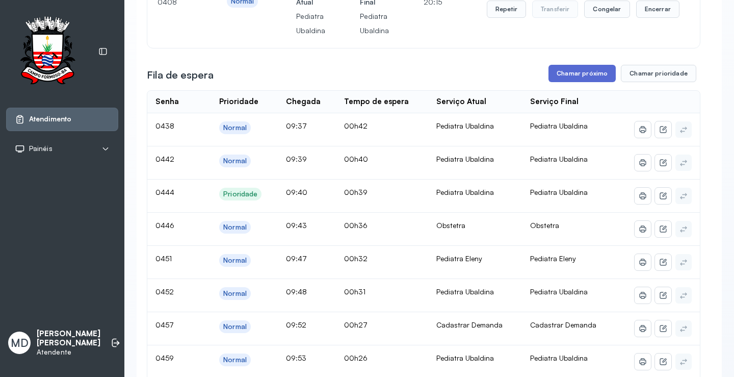 The width and height of the screenshot is (734, 377). Describe the element at coordinates (165, 159) in the screenshot. I see `span: 0442` at that location.